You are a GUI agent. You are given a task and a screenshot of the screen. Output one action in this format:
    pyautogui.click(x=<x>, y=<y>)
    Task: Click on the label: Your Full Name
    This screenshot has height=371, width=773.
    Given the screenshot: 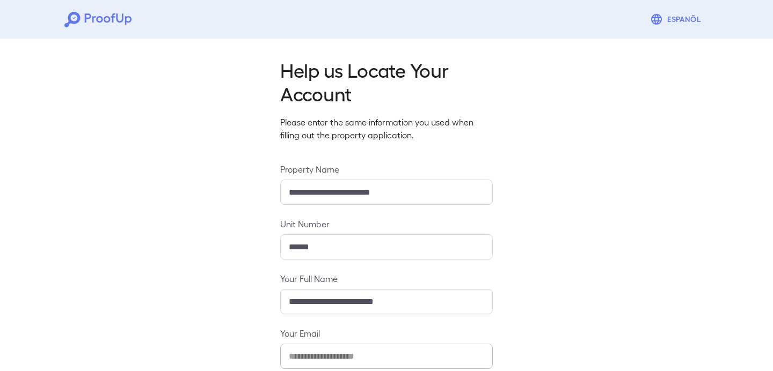 What is the action you would take?
    pyautogui.click(x=386, y=278)
    